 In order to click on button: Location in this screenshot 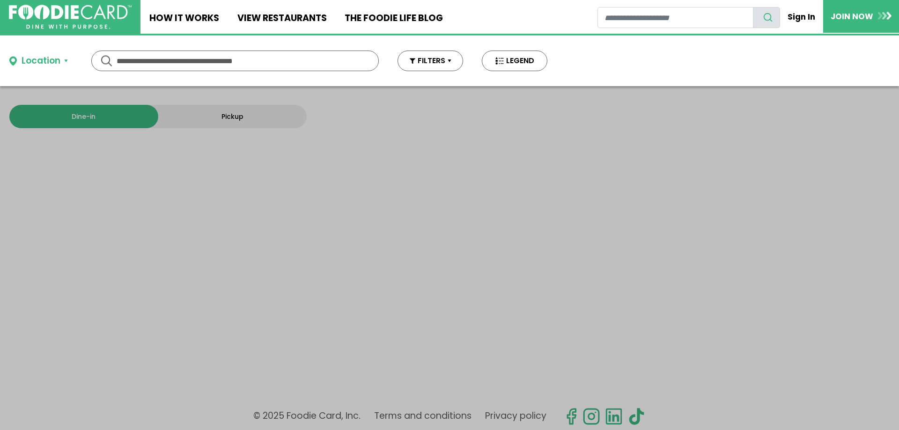, I will do `click(38, 61)`.